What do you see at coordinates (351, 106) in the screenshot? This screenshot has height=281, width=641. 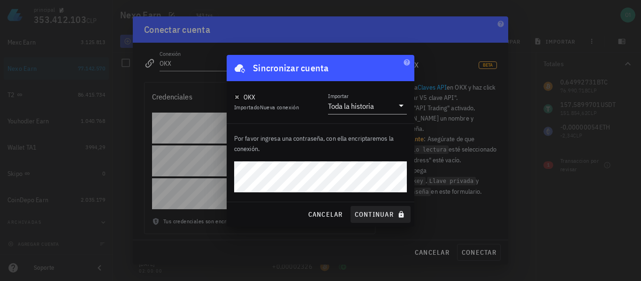 I see `div: Toda la historia` at bounding box center [351, 106].